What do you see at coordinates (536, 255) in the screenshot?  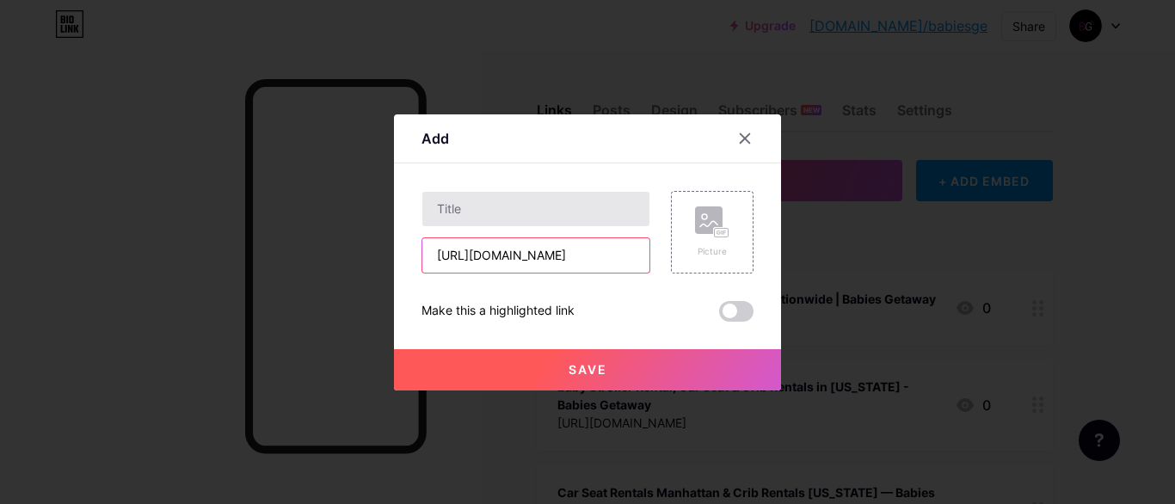 I see `input: URL` at bounding box center [536, 255].